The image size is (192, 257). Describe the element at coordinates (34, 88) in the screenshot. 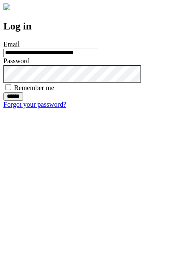

I see `label: Remember me` at that location.